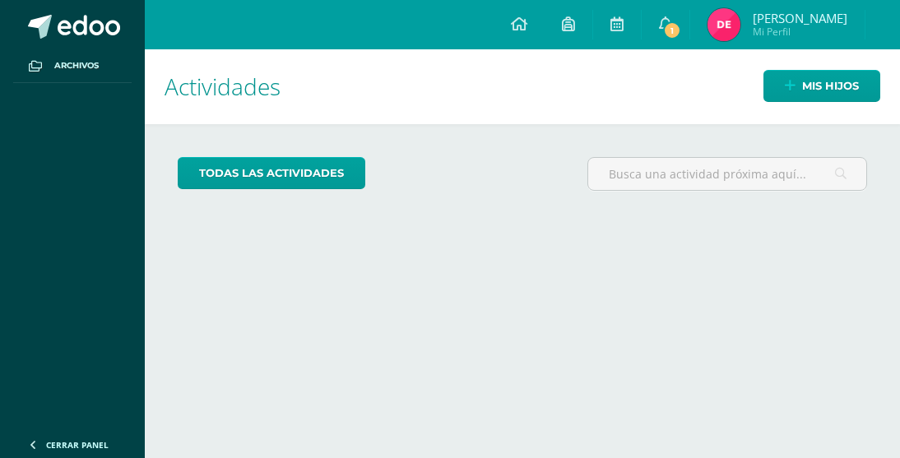 The image size is (900, 458). I want to click on span: 1, so click(672, 30).